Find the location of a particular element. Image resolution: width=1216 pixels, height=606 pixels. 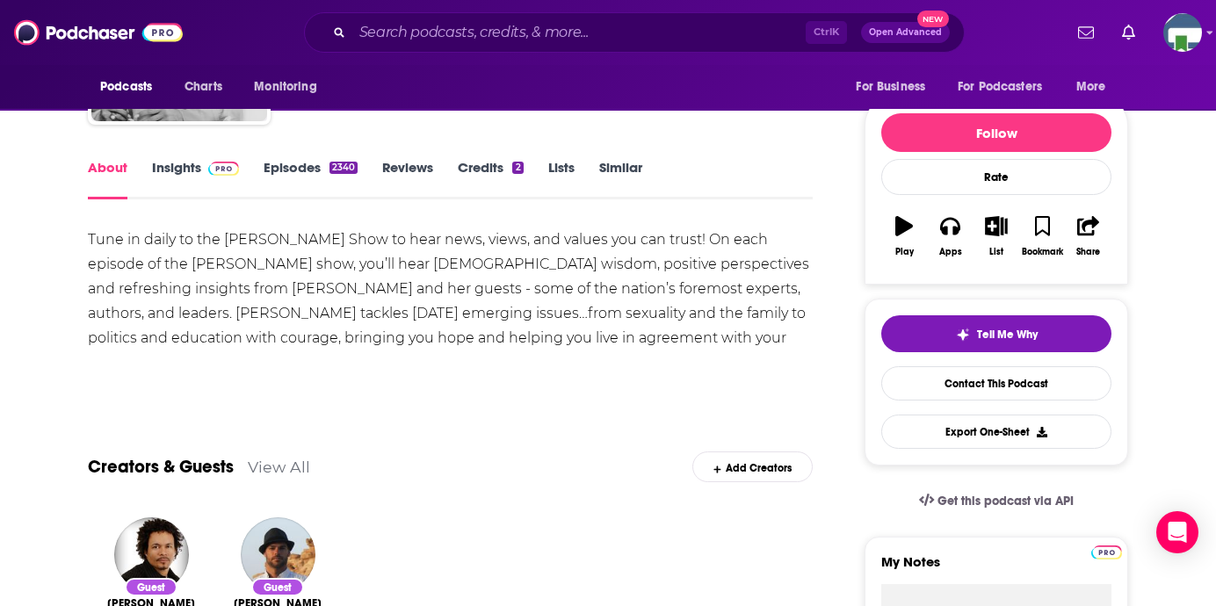

a: View All is located at coordinates (278, 466).